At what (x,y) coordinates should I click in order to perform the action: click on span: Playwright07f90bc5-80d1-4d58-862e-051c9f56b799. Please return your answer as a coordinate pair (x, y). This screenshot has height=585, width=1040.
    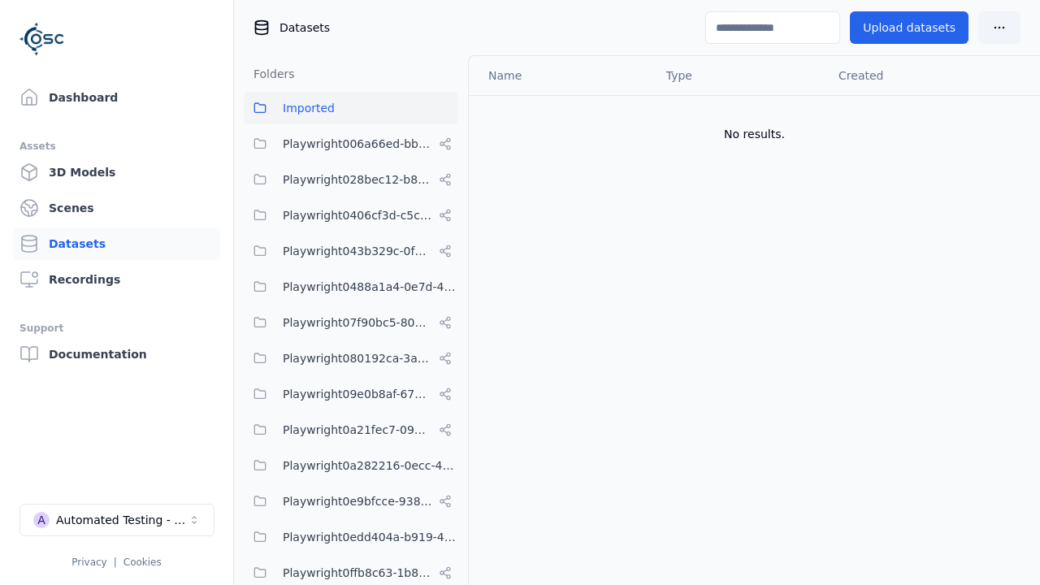
    Looking at the image, I should click on (357, 322).